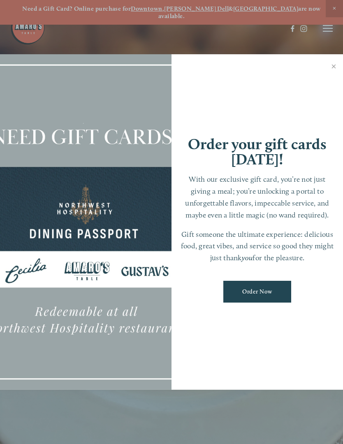 This screenshot has width=343, height=444. What do you see at coordinates (333, 67) in the screenshot?
I see `a: Close` at bounding box center [333, 67].